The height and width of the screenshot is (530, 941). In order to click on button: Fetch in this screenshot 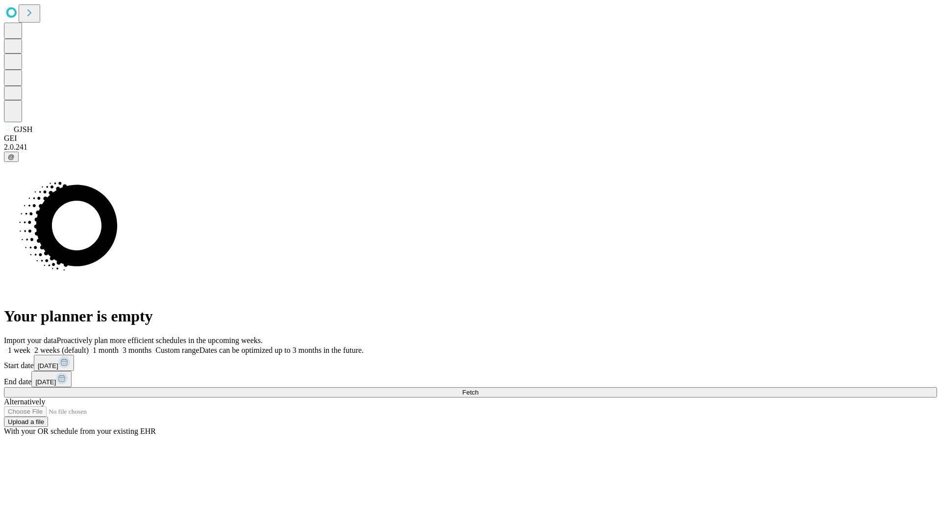, I will do `click(471, 392)`.